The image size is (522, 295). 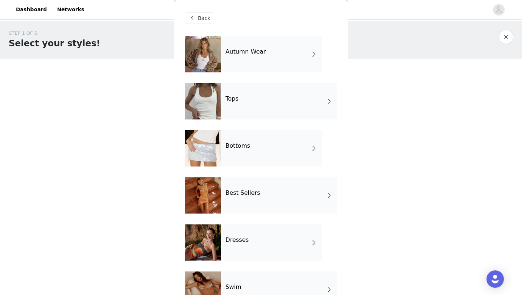 What do you see at coordinates (54, 33) in the screenshot?
I see `div: STEP 1 OF 5` at bounding box center [54, 33].